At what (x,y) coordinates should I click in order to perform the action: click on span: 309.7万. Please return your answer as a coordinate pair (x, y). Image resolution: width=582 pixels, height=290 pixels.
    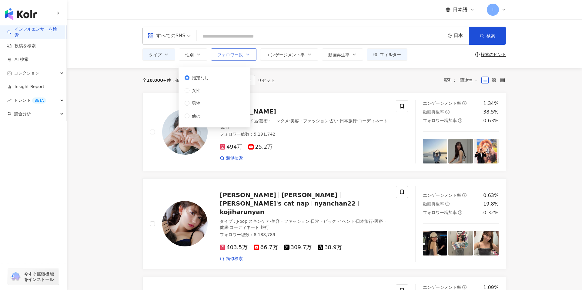
    Looking at the image, I should click on (298, 248).